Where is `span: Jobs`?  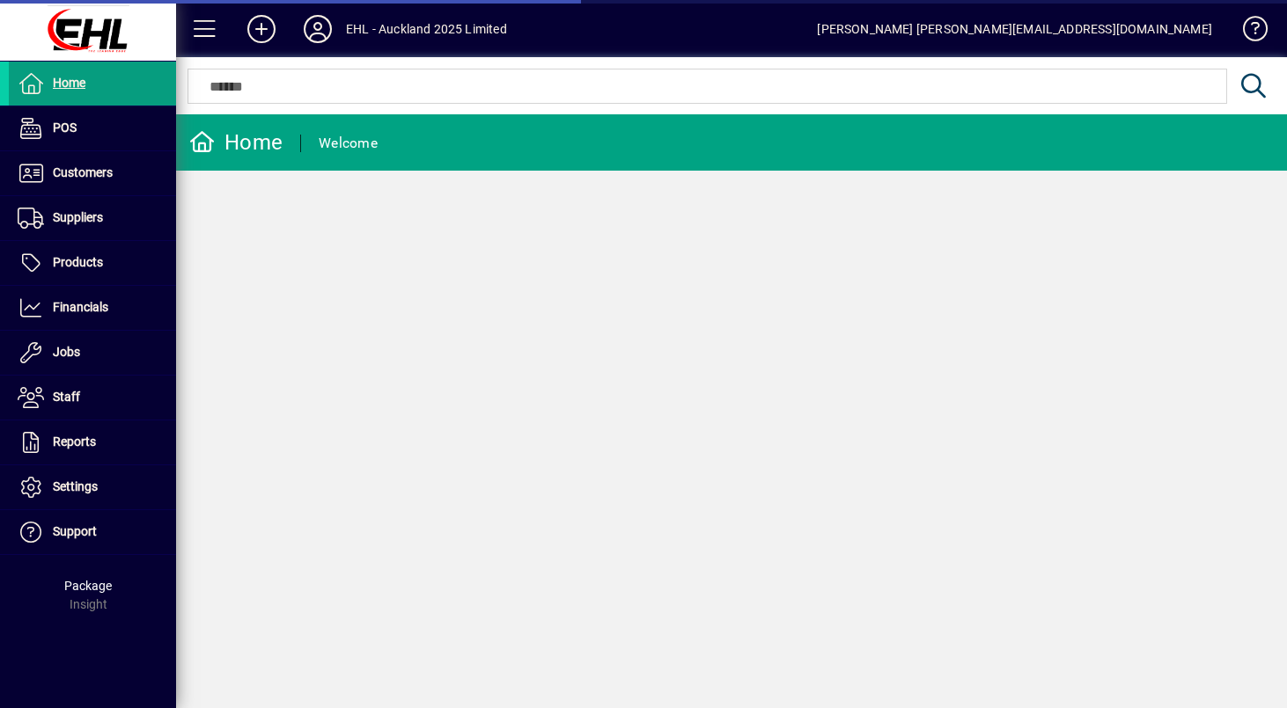
span: Jobs is located at coordinates (66, 352).